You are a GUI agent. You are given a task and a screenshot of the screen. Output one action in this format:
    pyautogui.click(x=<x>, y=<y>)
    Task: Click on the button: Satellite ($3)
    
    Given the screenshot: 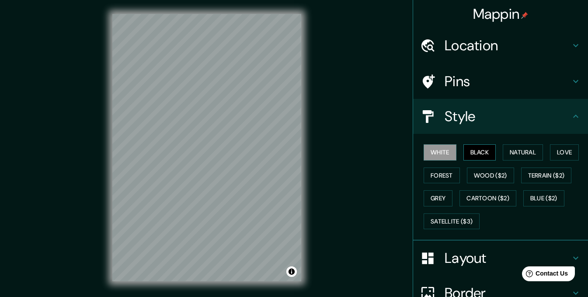 What is the action you would take?
    pyautogui.click(x=452, y=221)
    